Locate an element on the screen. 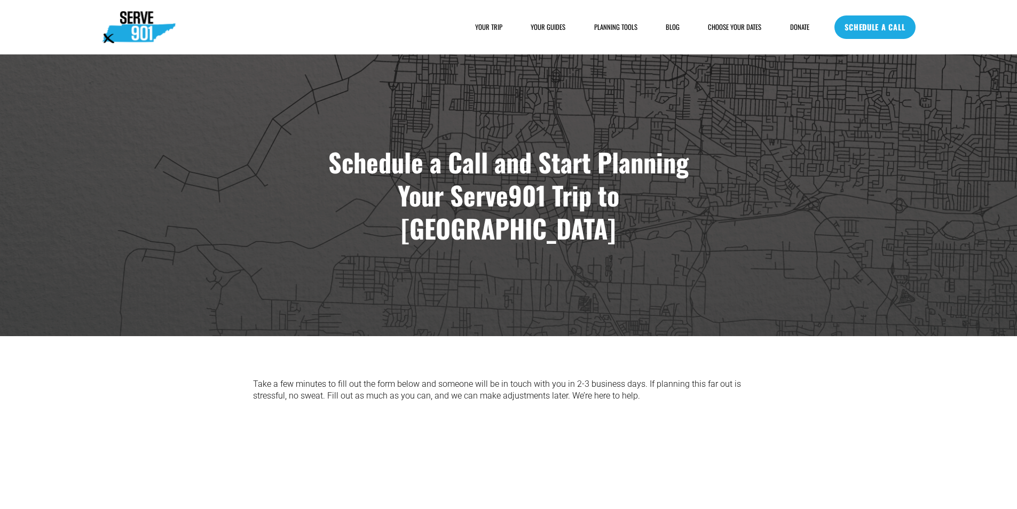 This screenshot has height=509, width=1017. a: CHOOSE YOUR DATES is located at coordinates (735, 27).